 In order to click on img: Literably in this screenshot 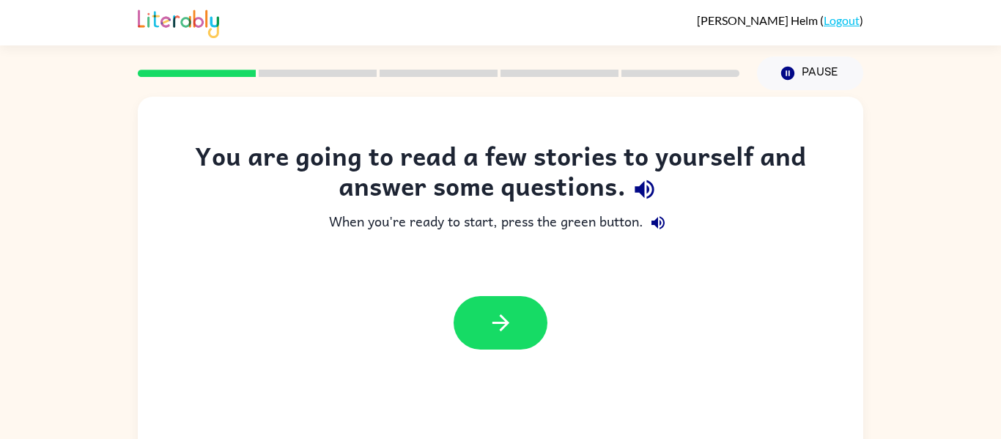, I will do `click(178, 22)`.